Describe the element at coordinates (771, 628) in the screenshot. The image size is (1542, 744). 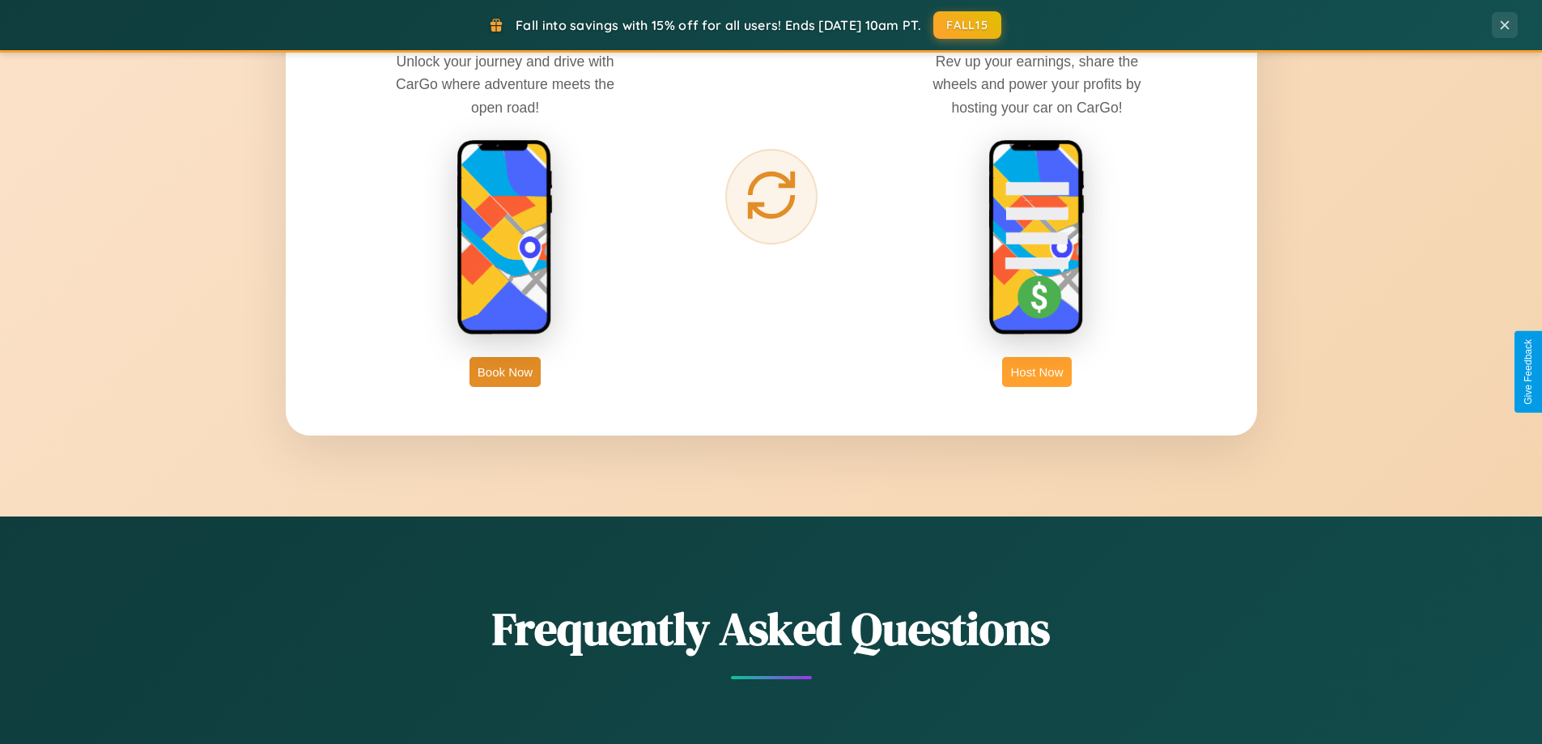
I see `h2: Frequently Asked Questions` at that location.